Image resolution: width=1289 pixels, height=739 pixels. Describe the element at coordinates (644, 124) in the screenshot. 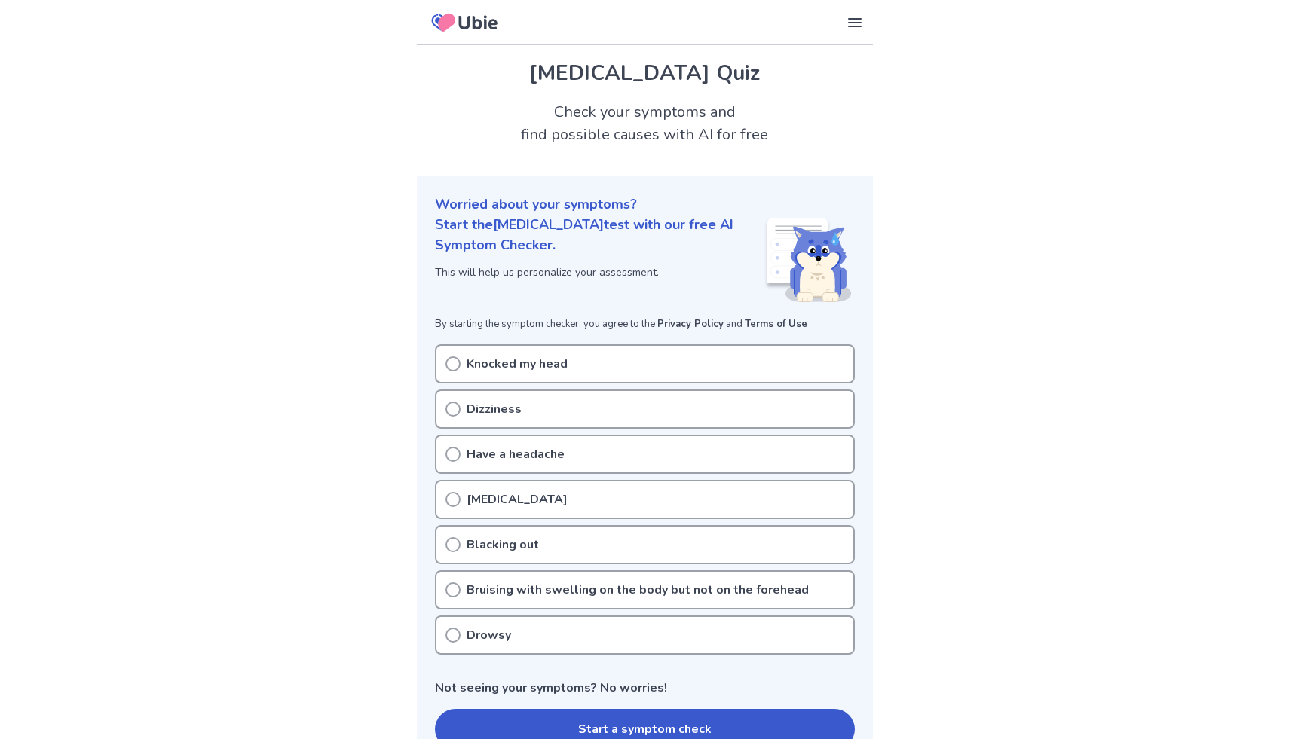

I see `h2: Check your symptoms and find possible causes with AI for free` at that location.